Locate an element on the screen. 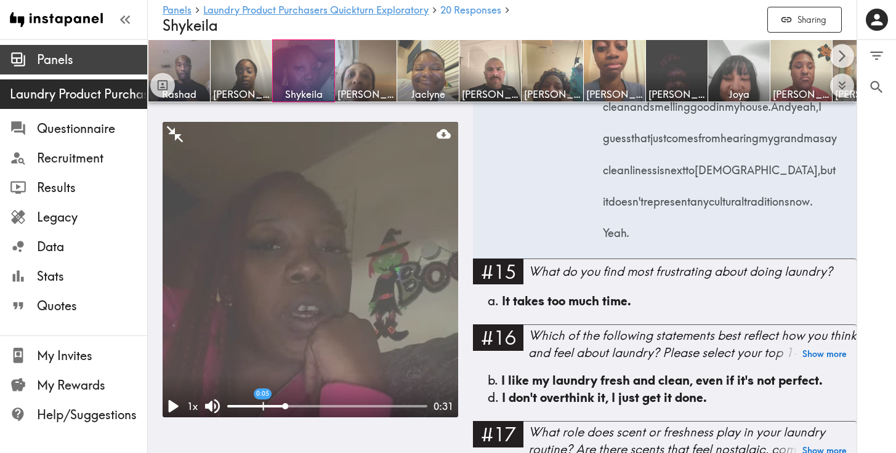 Image resolution: width=896 pixels, height=453 pixels. span: any is located at coordinates (700, 197).